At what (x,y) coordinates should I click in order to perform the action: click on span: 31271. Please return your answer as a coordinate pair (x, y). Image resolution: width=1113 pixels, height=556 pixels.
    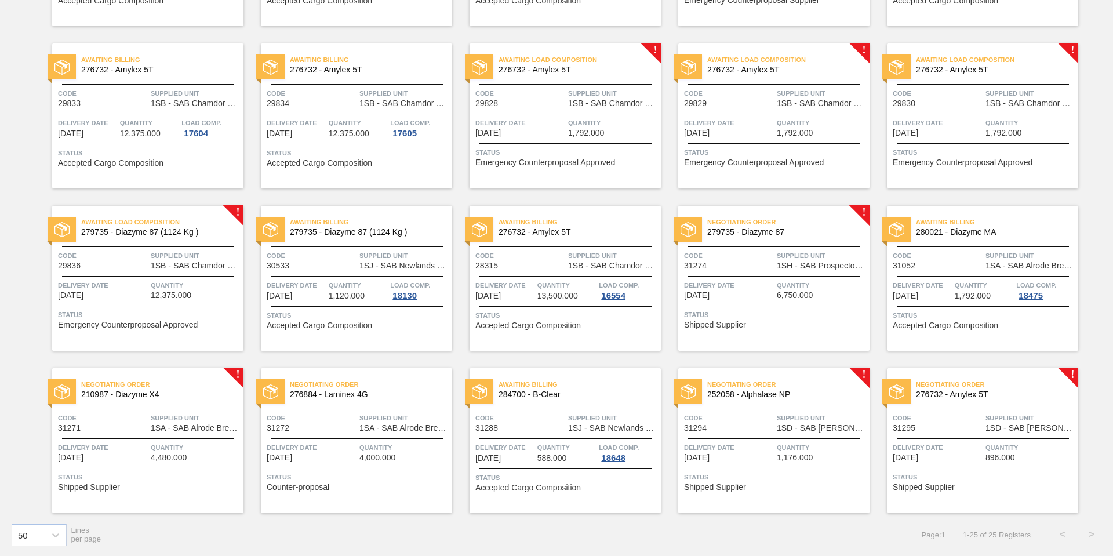
    Looking at the image, I should click on (69, 428).